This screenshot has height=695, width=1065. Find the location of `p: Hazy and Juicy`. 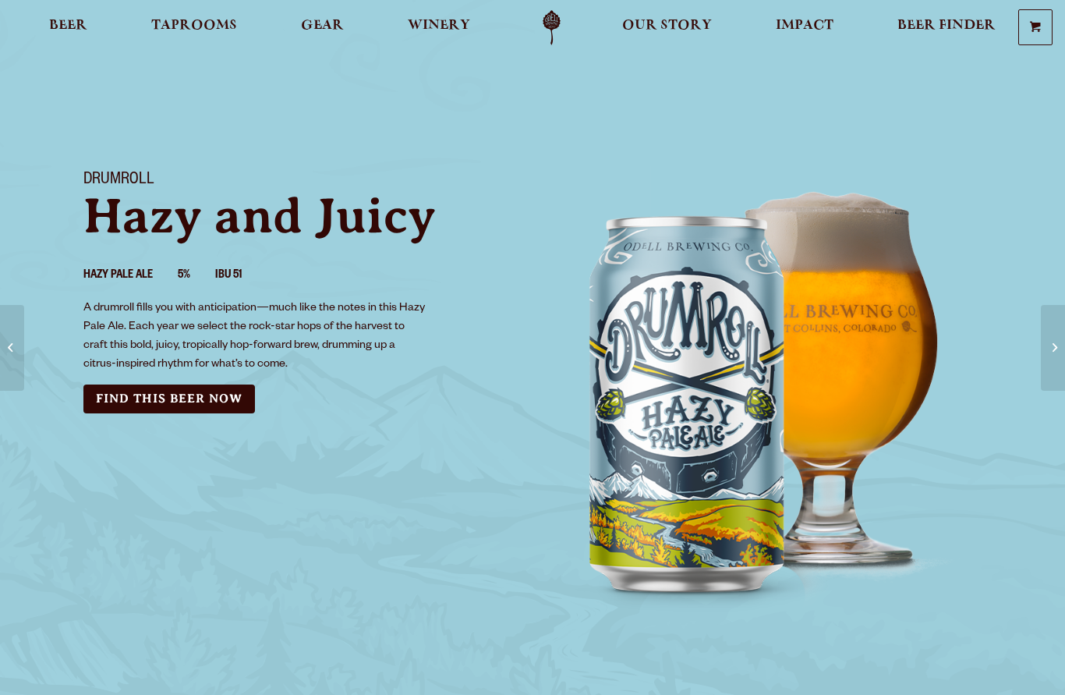

p: Hazy and Juicy is located at coordinates (299, 216).